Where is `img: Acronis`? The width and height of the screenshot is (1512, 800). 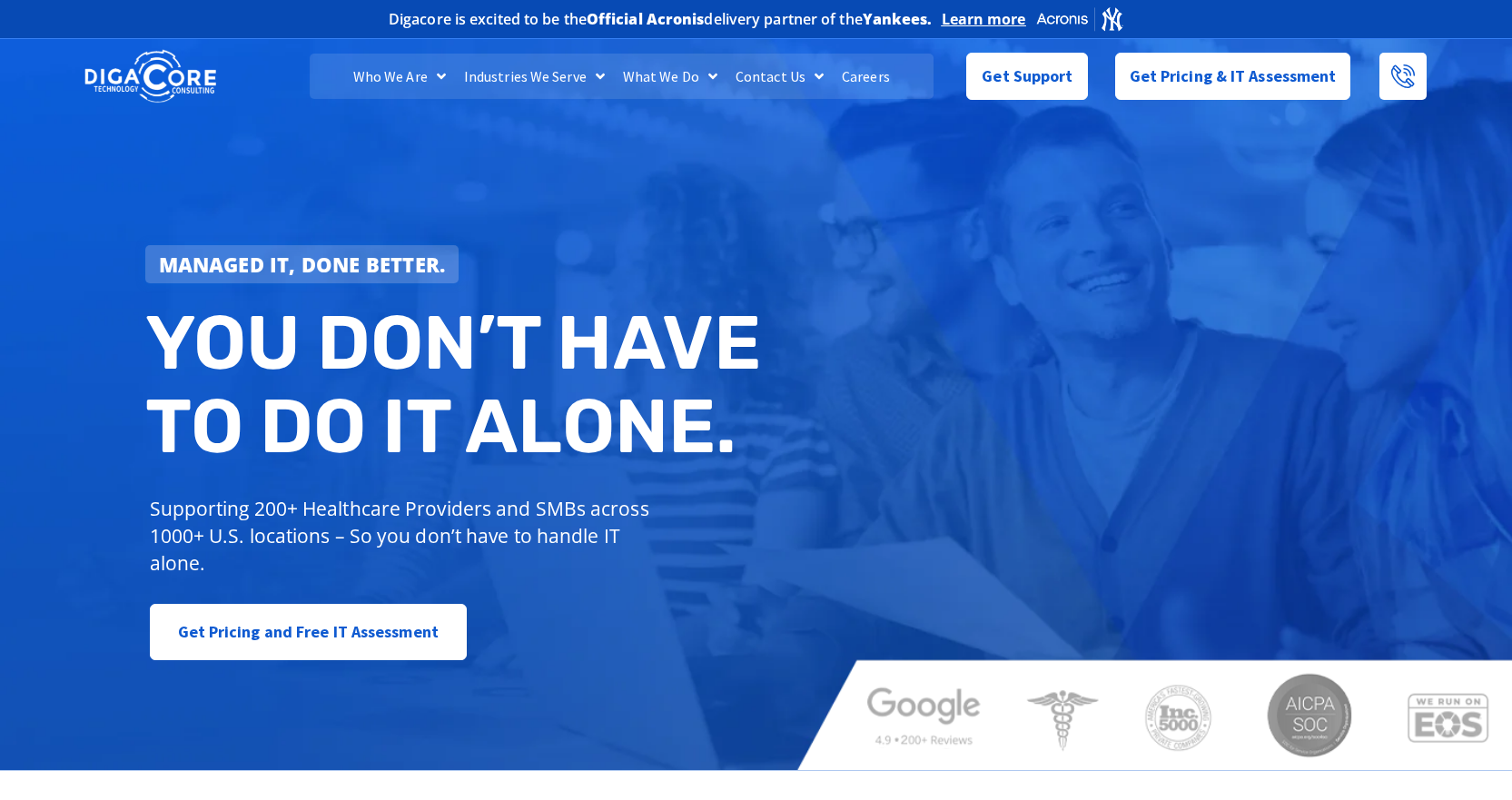 img: Acronis is located at coordinates (1080, 18).